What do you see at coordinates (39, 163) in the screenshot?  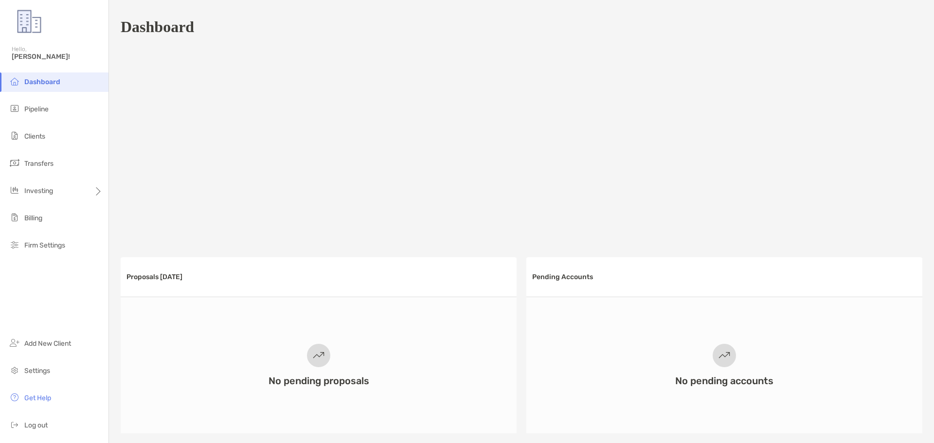 I see `span: Transfers` at bounding box center [39, 163].